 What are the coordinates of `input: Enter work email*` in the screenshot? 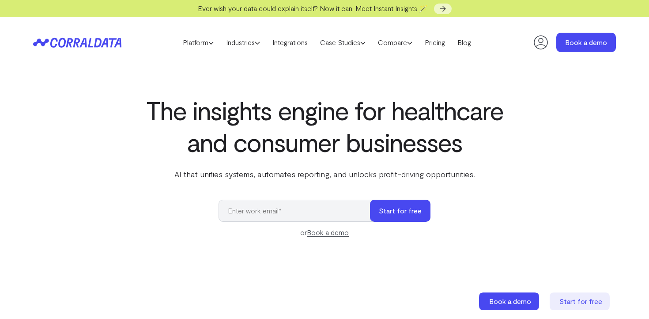 It's located at (298, 211).